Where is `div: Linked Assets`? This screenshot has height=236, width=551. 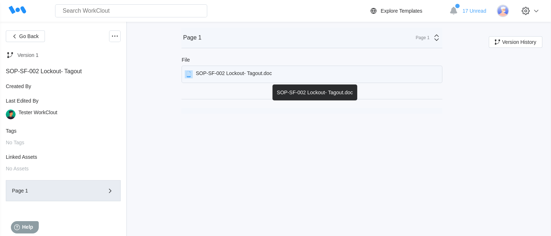 div: Linked Assets is located at coordinates (63, 157).